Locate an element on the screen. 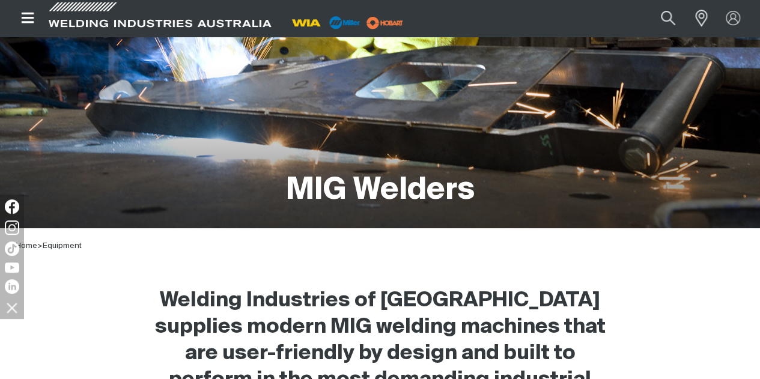 This screenshot has width=760, height=379. img: hide socials is located at coordinates (12, 307).